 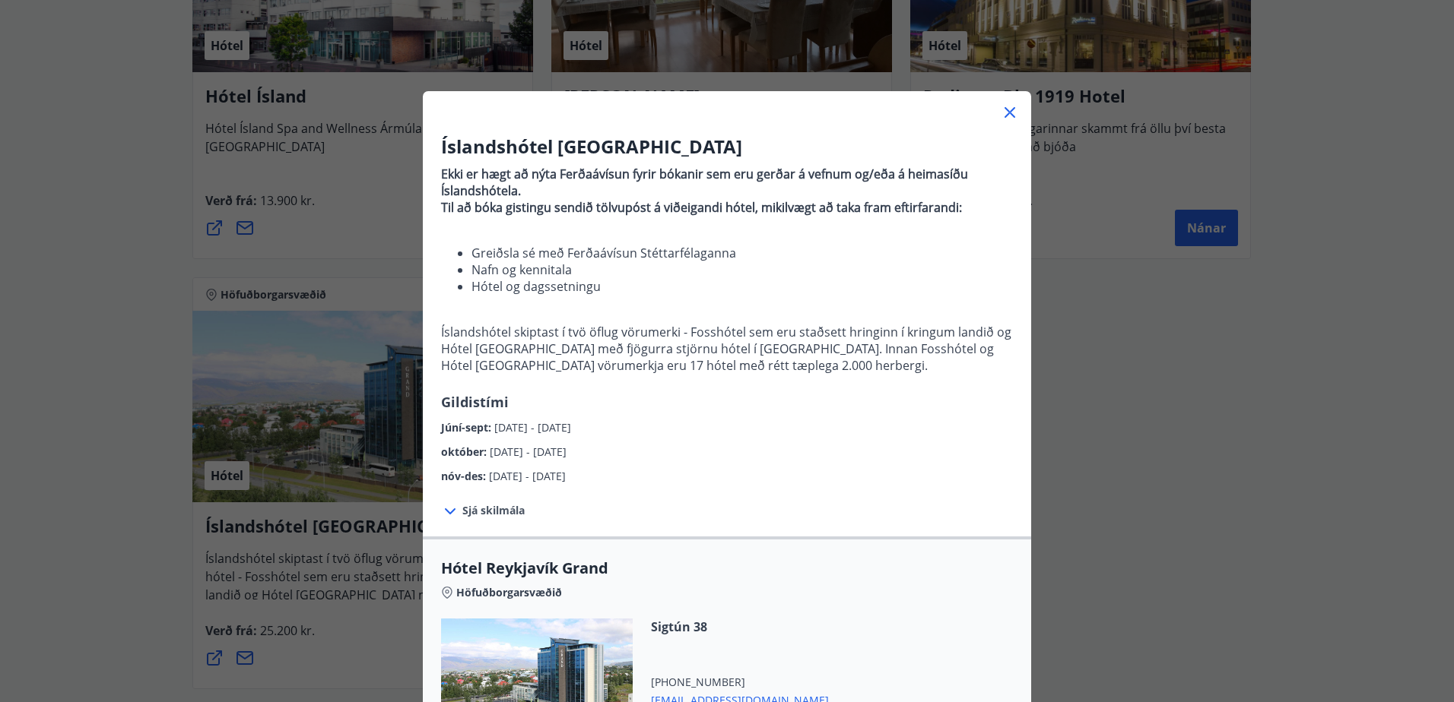 What do you see at coordinates (468, 427) in the screenshot?
I see `span: Júní-sept :` at bounding box center [468, 427].